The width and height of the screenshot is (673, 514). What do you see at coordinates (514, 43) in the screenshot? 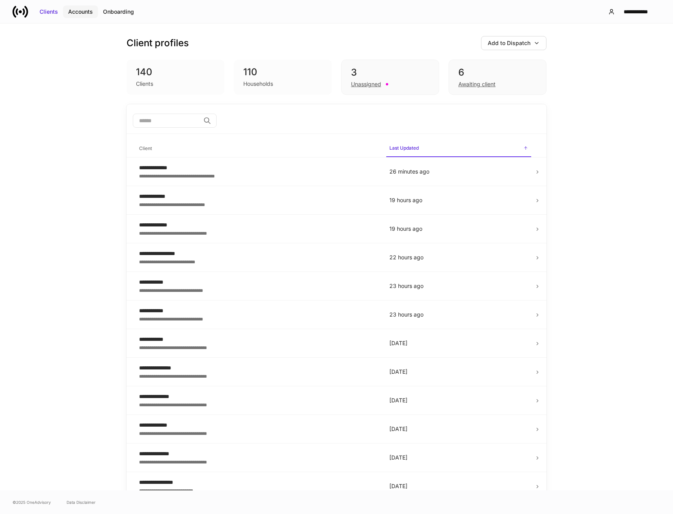
I see `button: Add to Dispatch` at bounding box center [514, 43].